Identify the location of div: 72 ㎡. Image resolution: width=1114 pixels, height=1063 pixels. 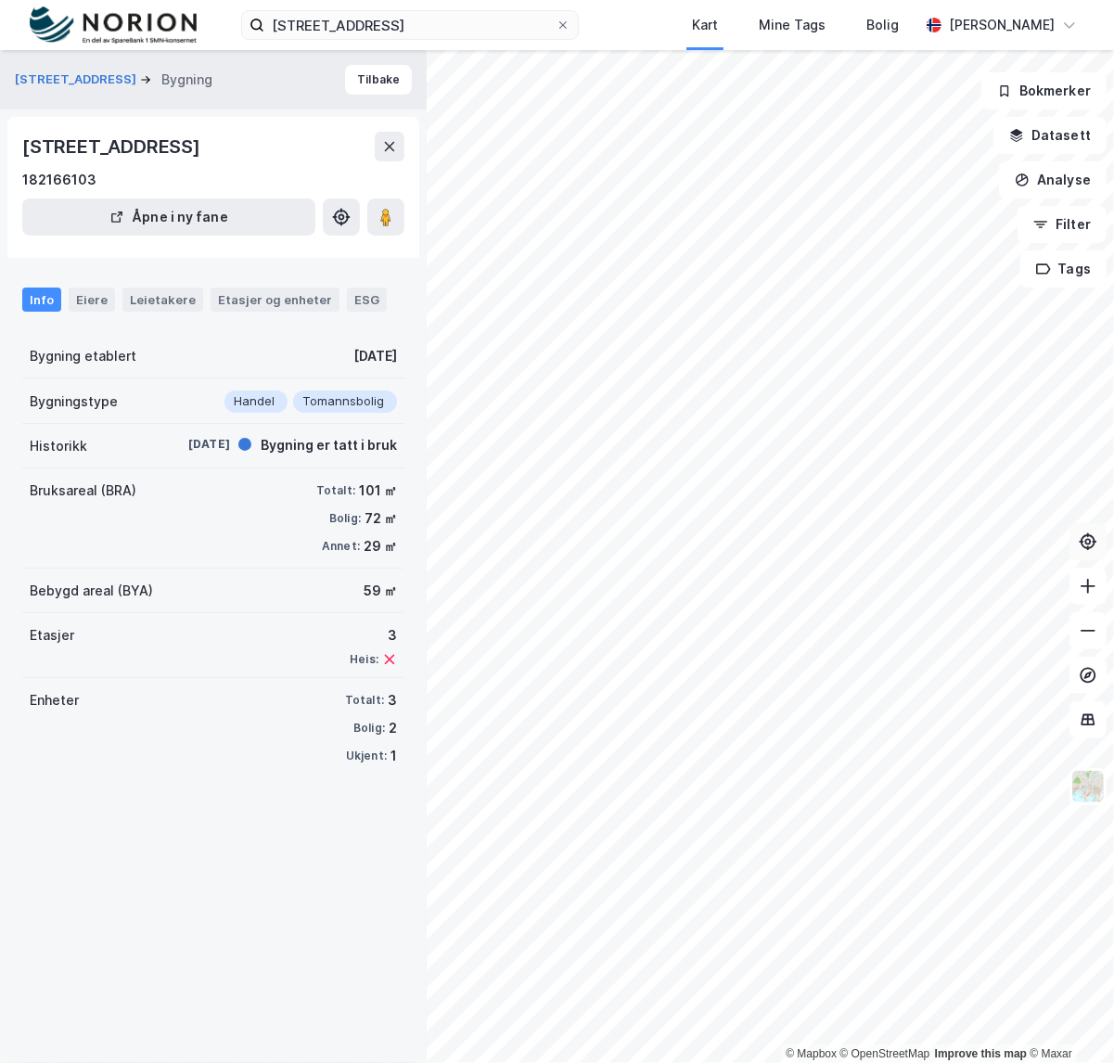
(380, 518).